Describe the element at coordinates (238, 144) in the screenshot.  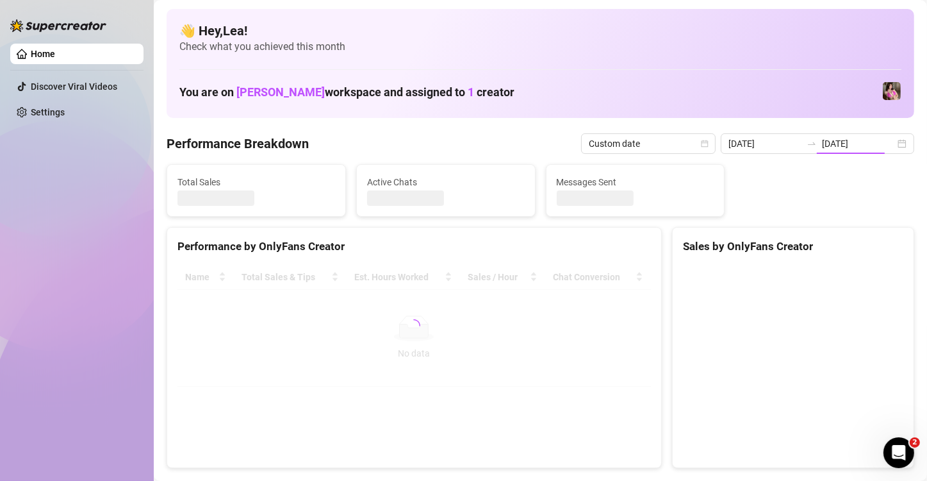
I see `h4: Performance Breakdown` at that location.